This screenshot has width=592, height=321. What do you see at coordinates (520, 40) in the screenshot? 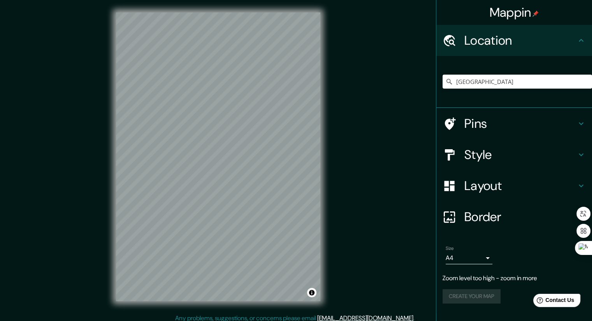
I see `h4: Location` at bounding box center [520, 40].